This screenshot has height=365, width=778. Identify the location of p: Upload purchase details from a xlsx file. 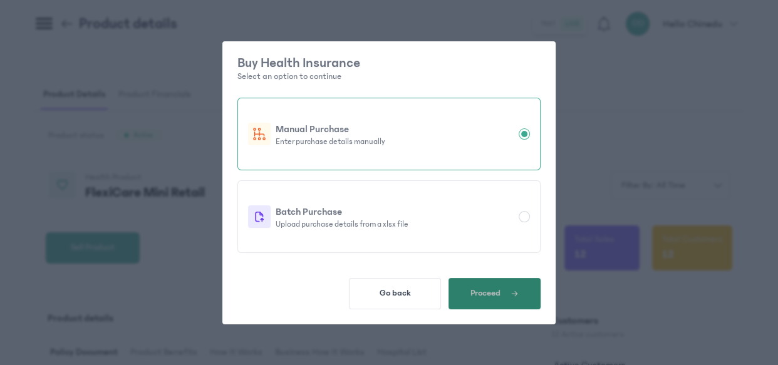
(395, 224).